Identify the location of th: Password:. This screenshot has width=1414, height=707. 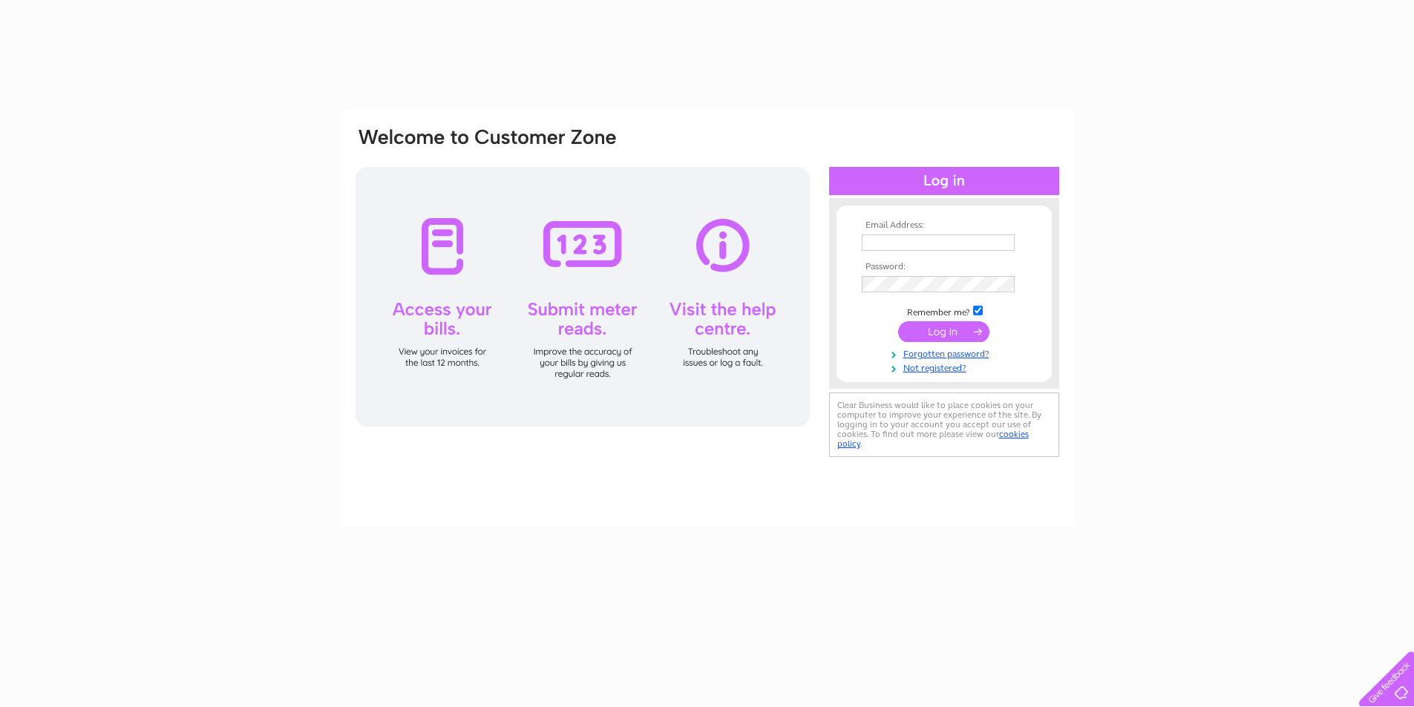
(944, 267).